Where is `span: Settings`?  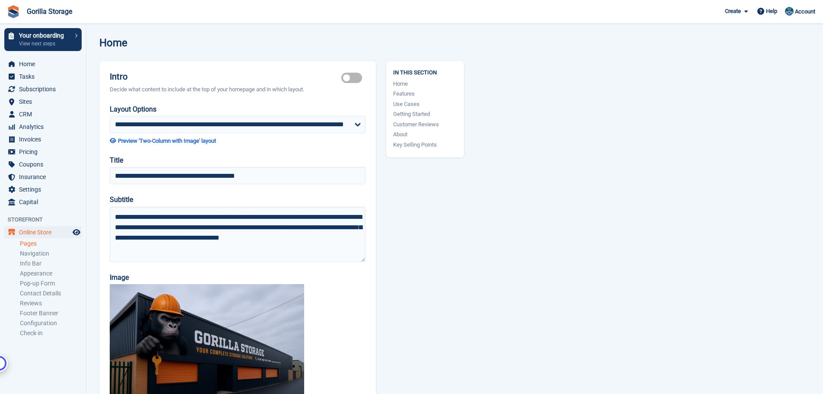 span: Settings is located at coordinates (45, 189).